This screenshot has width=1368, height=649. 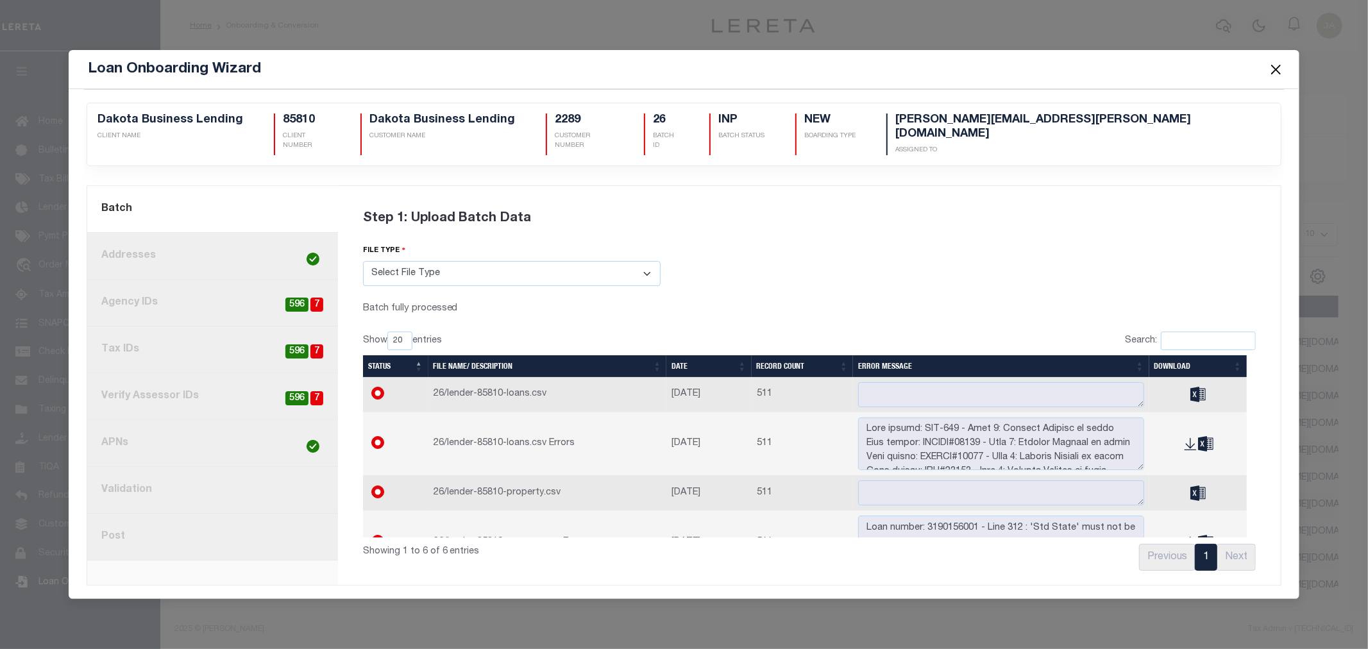 What do you see at coordinates (548, 493) in the screenshot?
I see `td: 26/lender-85810-property.csv` at bounding box center [548, 493].